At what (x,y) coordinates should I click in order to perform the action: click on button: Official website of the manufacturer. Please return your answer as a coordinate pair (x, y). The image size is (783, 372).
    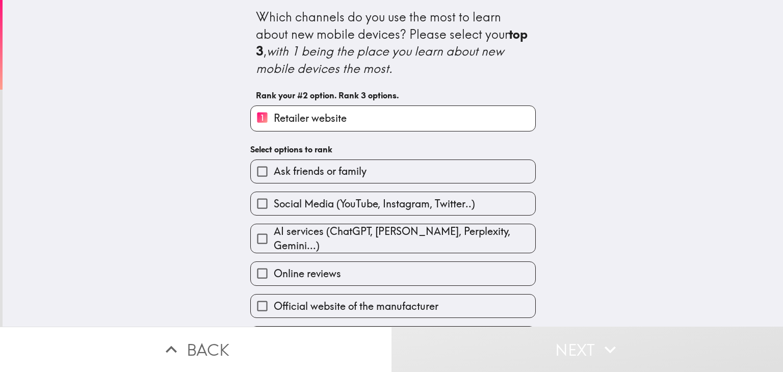
    Looking at the image, I should click on (393, 306).